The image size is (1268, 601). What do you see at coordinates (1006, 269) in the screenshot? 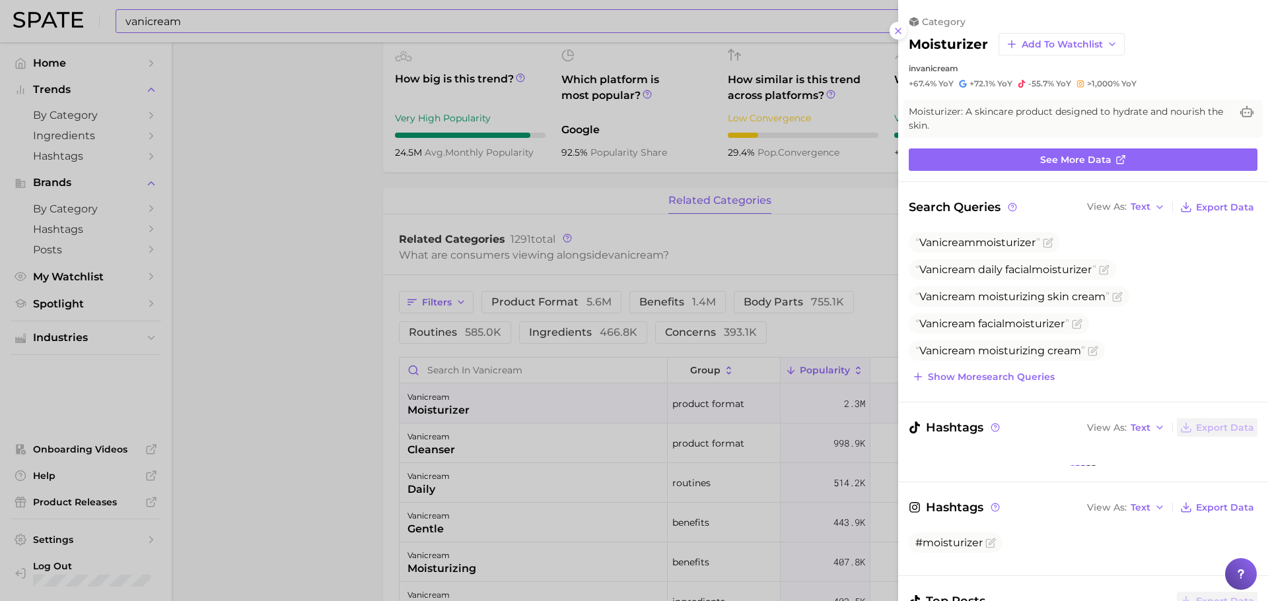
I see `span: Vanicream daily facial` at bounding box center [1006, 269].